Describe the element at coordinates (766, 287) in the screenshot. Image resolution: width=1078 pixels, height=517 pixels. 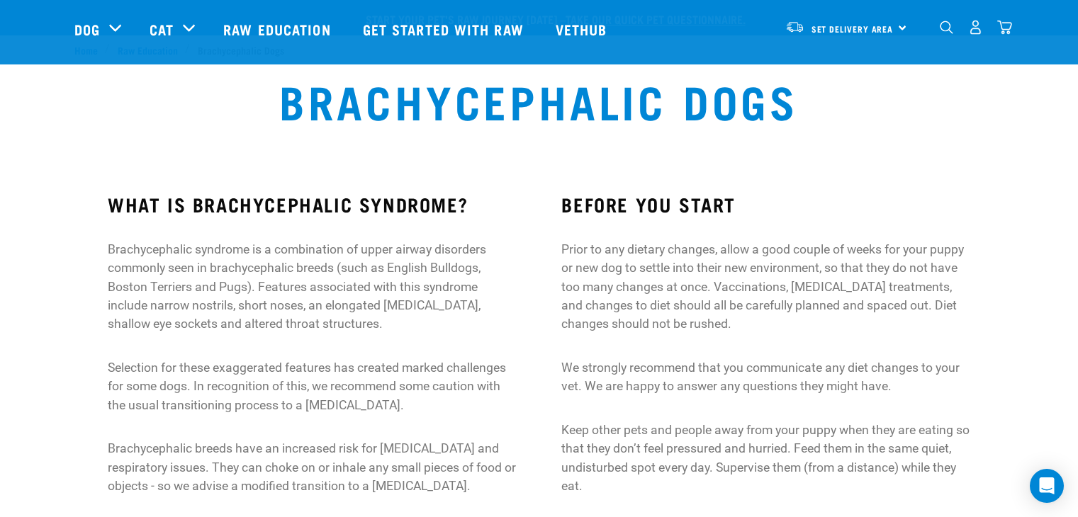
I see `p: Prior to any dietary changes, allow a good couple of weeks for your puppy or new dog to settle in...` at that location.